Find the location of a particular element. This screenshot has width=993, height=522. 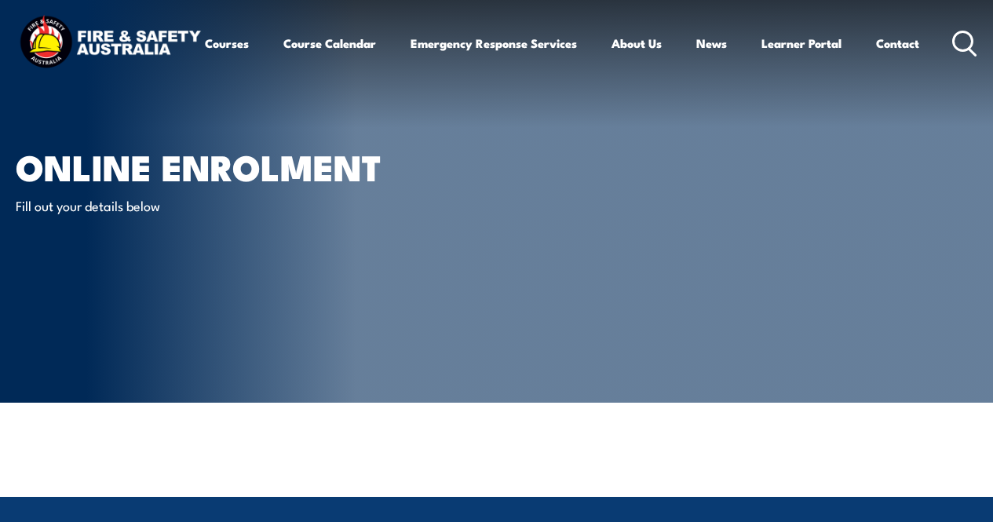

a: Course Calendar is located at coordinates (330, 43).